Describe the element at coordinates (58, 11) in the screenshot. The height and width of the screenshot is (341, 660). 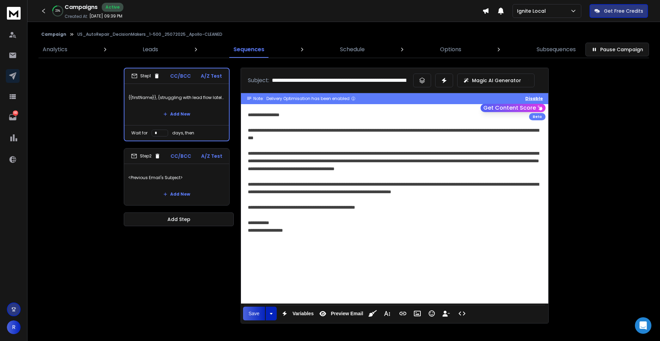
I see `p: 23 %` at that location.